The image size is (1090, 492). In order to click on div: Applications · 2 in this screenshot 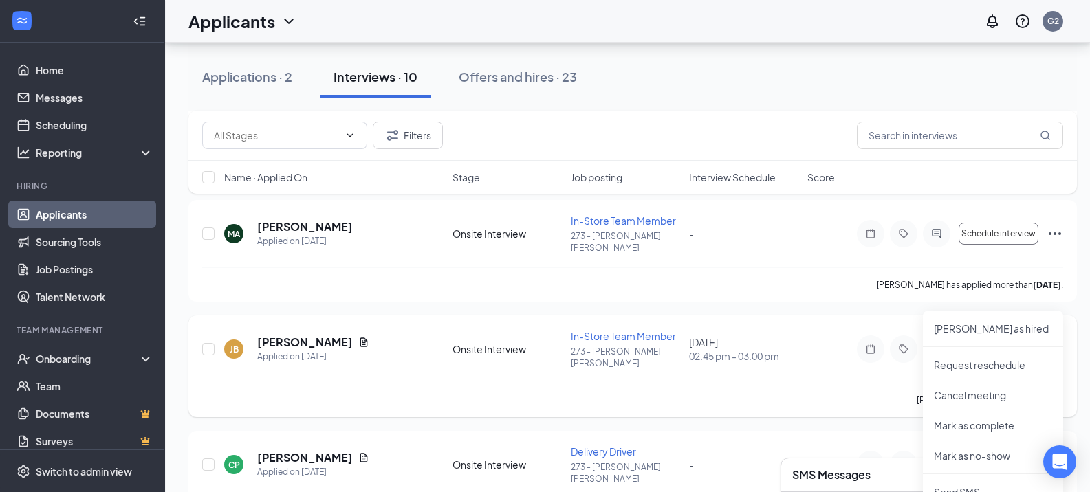, I will do `click(247, 76)`.